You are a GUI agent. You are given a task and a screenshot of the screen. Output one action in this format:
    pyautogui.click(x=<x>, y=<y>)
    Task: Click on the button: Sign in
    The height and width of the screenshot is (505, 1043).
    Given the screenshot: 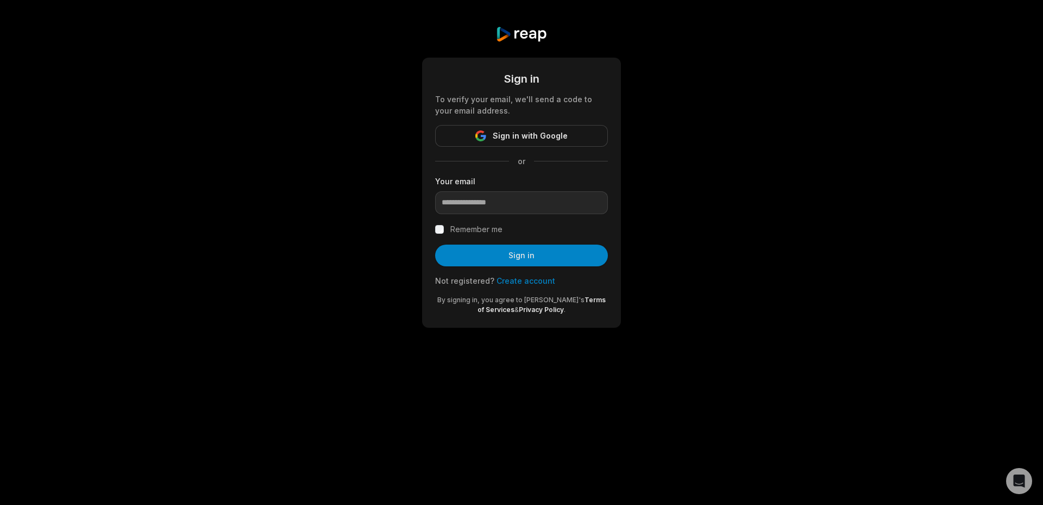 What is the action you would take?
    pyautogui.click(x=521, y=255)
    